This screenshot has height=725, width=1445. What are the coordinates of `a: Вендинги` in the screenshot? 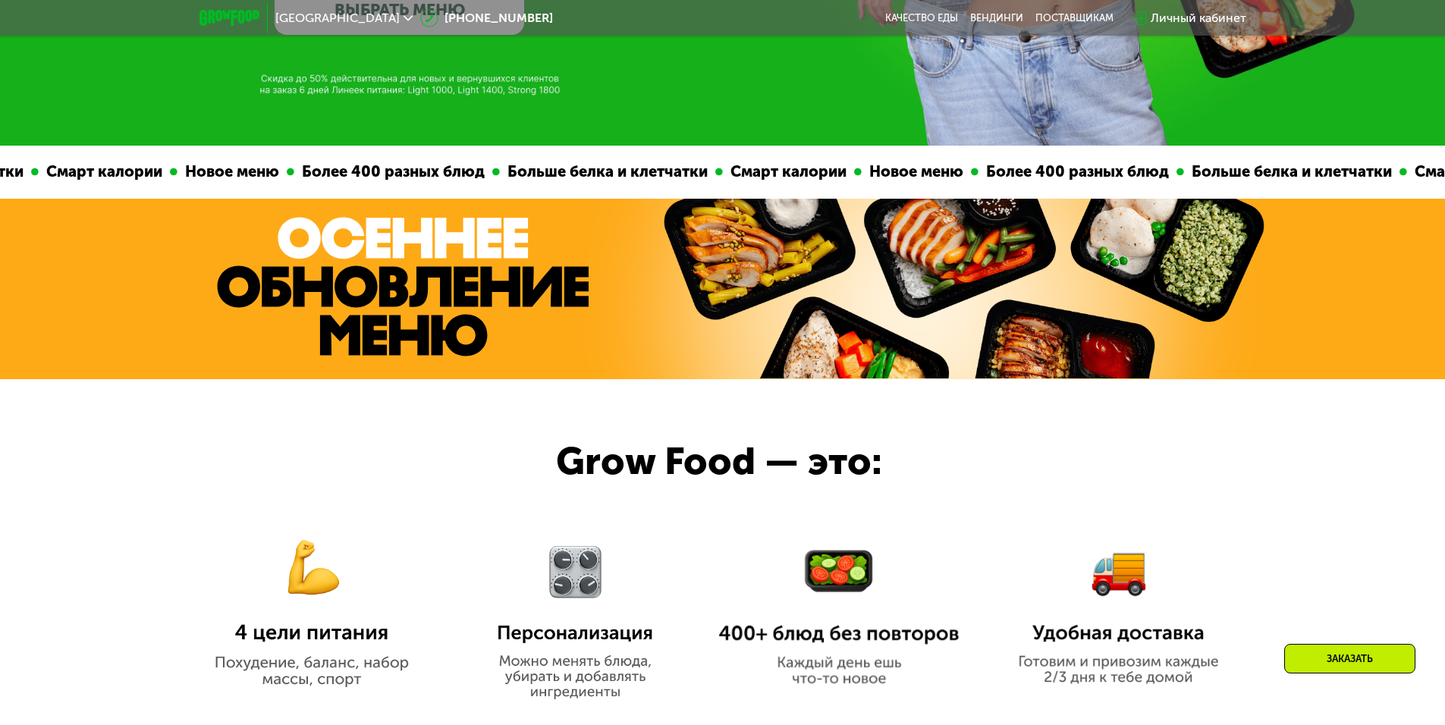 It's located at (997, 18).